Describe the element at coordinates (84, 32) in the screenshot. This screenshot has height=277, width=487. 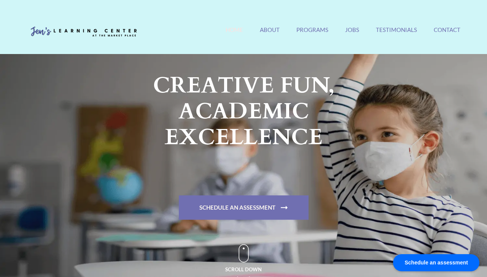
I see `img: Jen's Learning Center Logo Transparent` at that location.